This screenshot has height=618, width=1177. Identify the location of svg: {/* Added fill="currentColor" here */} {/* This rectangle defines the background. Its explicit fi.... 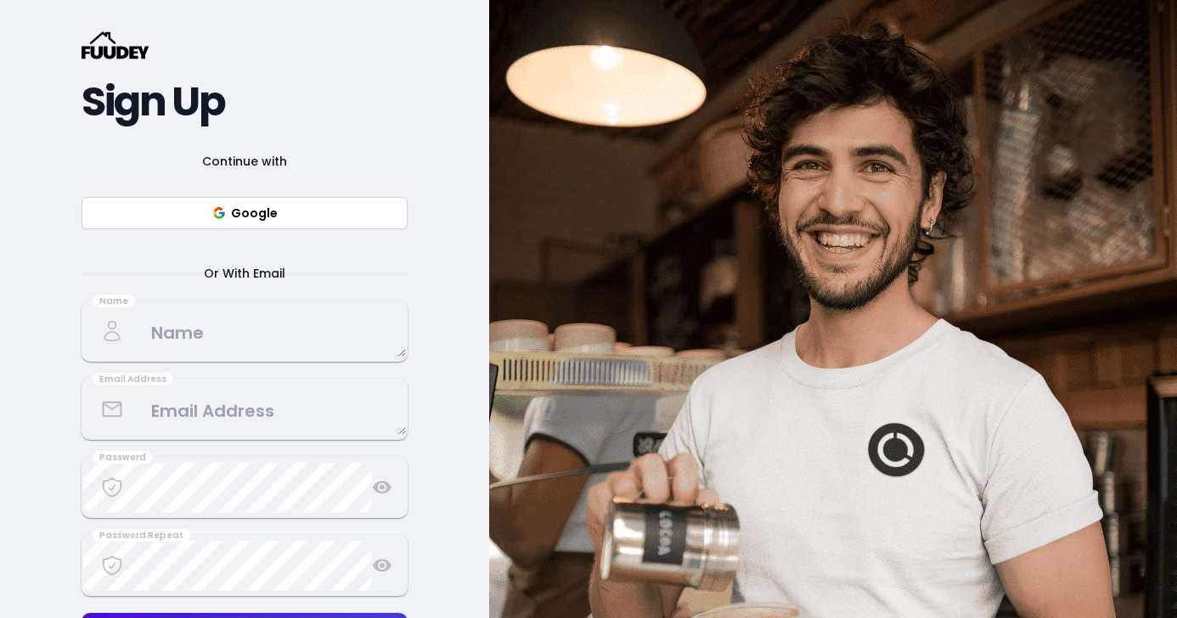
(116, 45).